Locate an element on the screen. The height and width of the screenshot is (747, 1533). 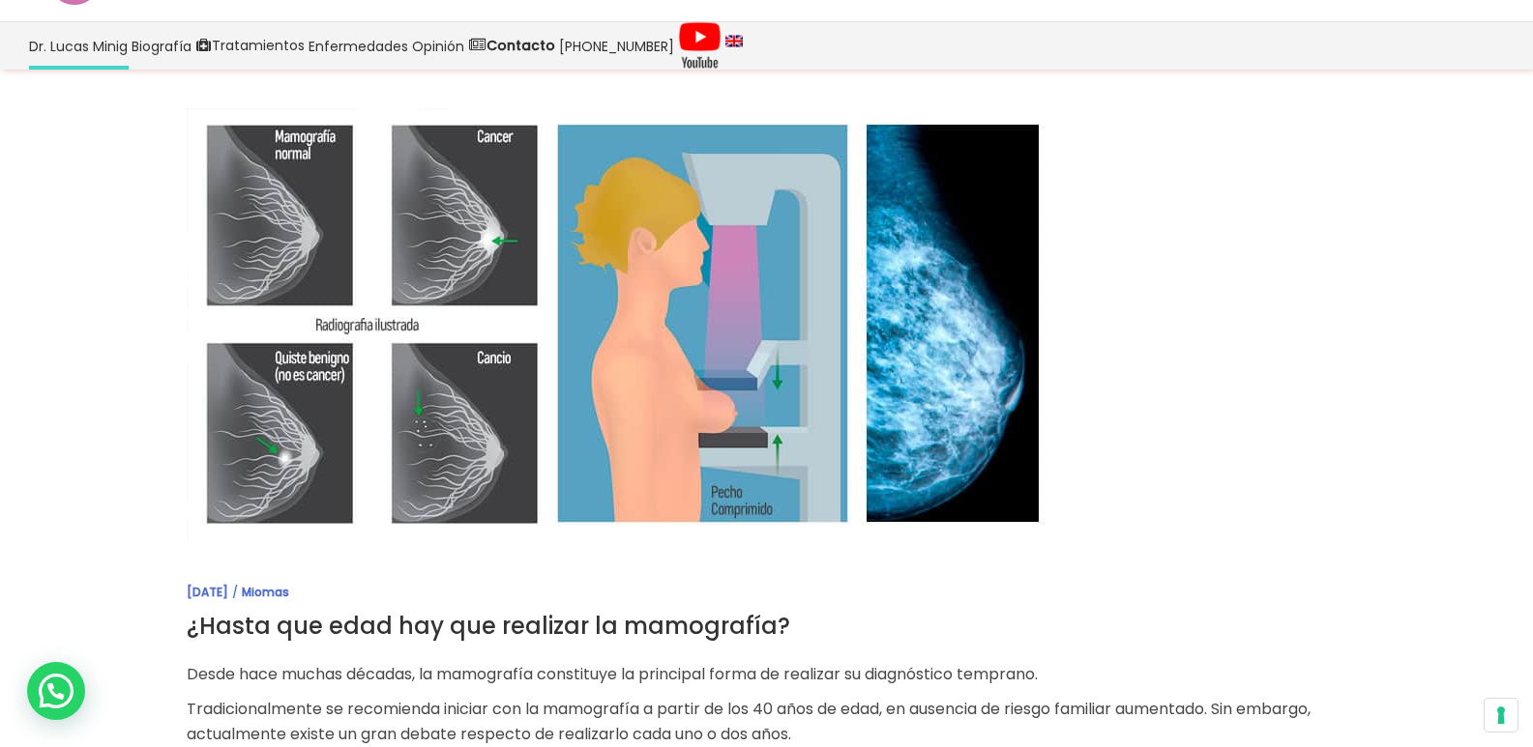
a: language english is located at coordinates (734, 45).